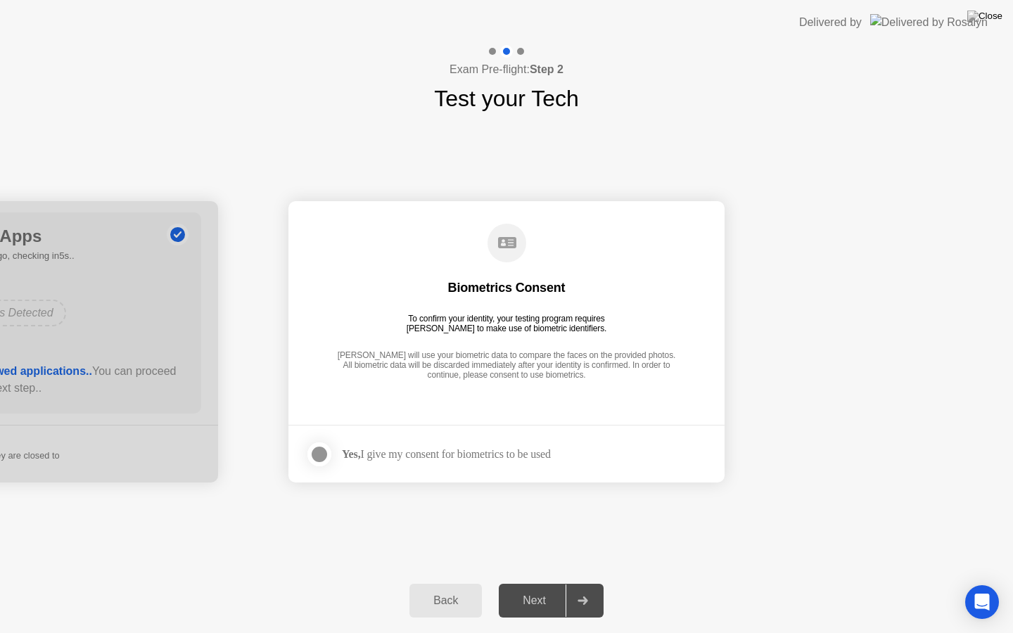 The image size is (1013, 633). Describe the element at coordinates (446, 454) in the screenshot. I see `div: I give my consent for biometrics to be used` at that location.